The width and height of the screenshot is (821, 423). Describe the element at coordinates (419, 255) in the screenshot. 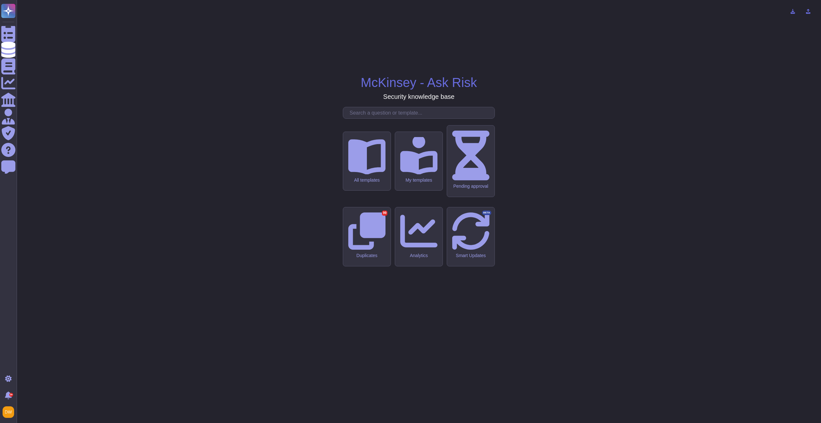

I see `div: Analytics` at that location.